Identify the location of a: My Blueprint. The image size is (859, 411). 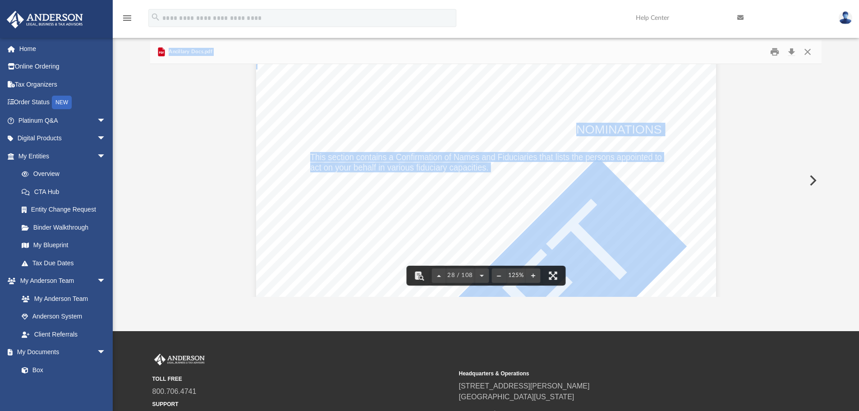
(64, 245).